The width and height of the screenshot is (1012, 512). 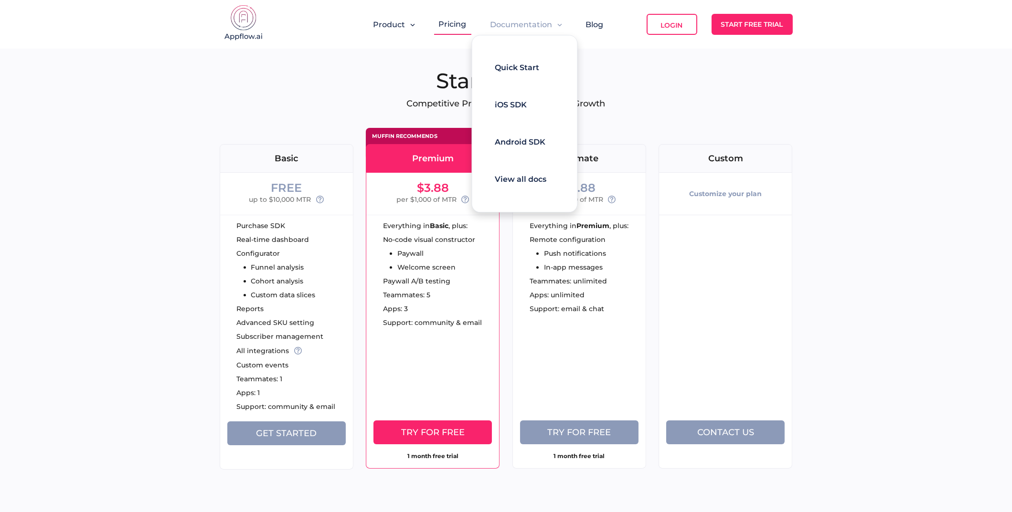 What do you see at coordinates (439, 226) in the screenshot?
I see `strong: Basic` at bounding box center [439, 226].